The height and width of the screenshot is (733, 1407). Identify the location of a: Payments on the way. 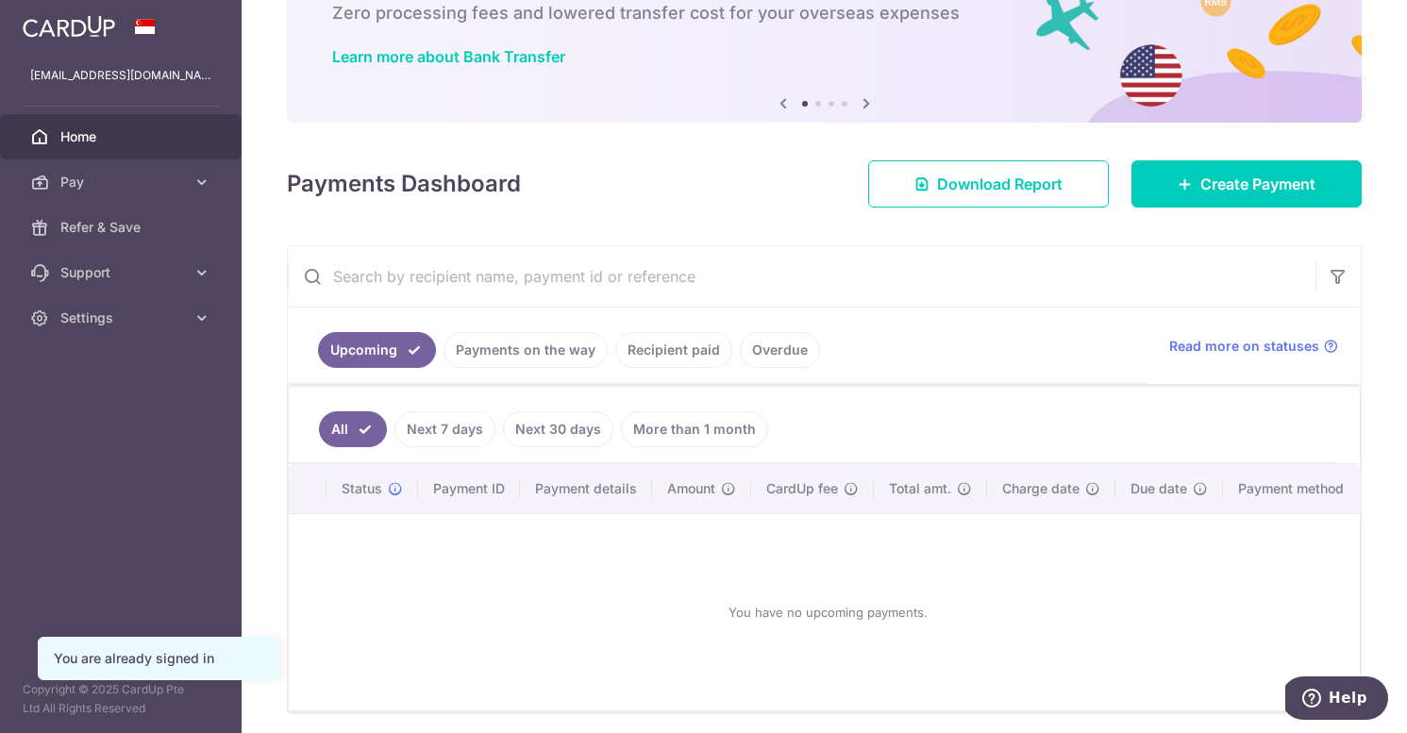
(526, 350).